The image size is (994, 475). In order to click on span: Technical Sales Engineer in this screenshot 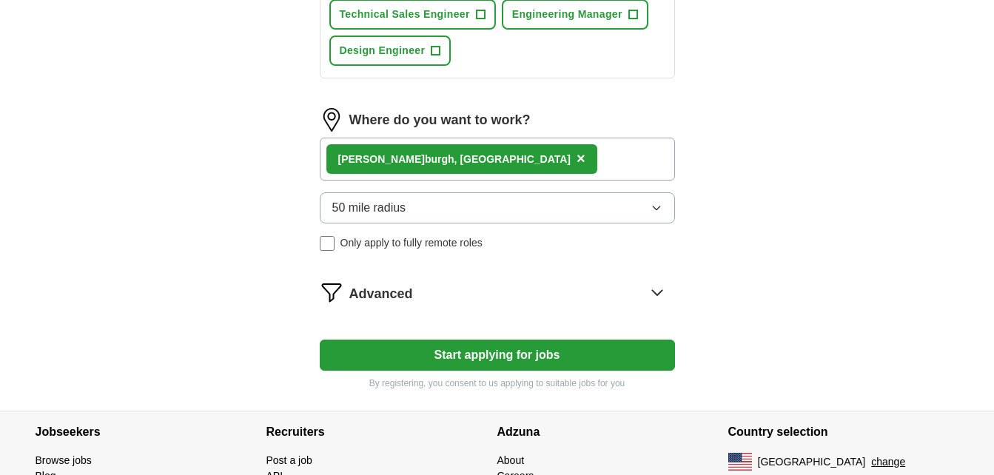, I will do `click(405, 14)`.